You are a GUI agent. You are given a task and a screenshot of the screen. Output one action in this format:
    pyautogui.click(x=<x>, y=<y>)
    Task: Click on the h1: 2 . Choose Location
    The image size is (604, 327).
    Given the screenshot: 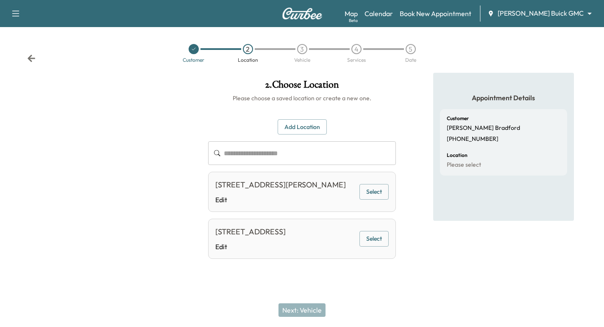 What is the action you would take?
    pyautogui.click(x=302, y=87)
    